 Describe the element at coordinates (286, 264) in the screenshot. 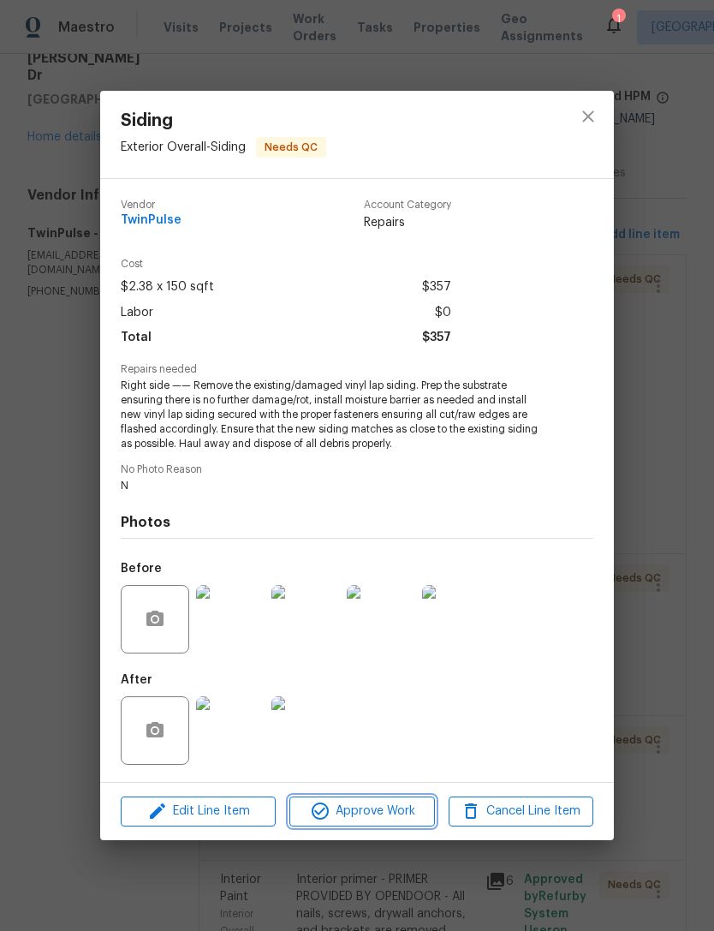

I see `span: Cost` at that location.